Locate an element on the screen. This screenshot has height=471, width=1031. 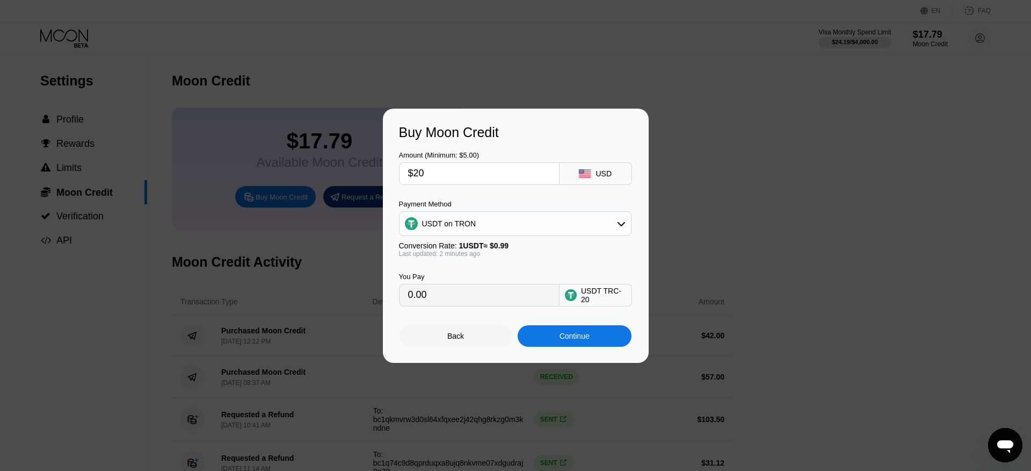
div: Payment Method is located at coordinates (515, 204).